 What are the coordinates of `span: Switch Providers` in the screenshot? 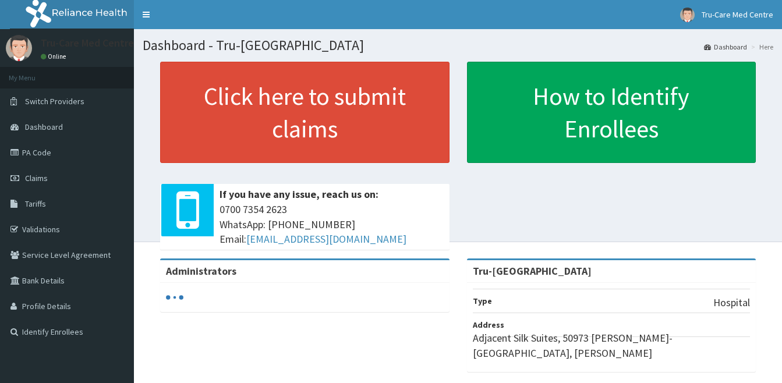 It's located at (55, 101).